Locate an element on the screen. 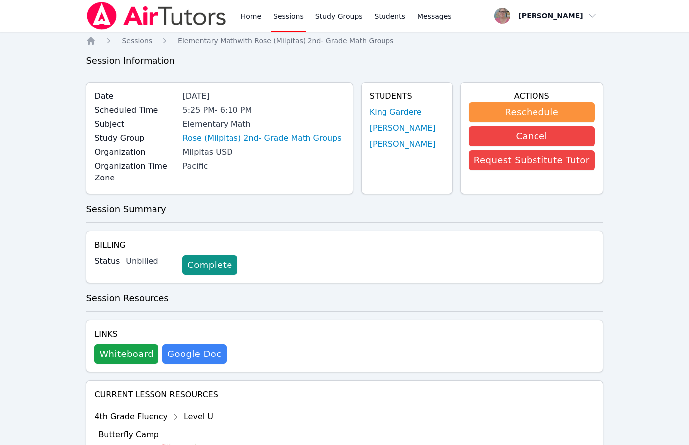 The image size is (689, 445). h4: Current Lesson Resources is located at coordinates (344, 395).